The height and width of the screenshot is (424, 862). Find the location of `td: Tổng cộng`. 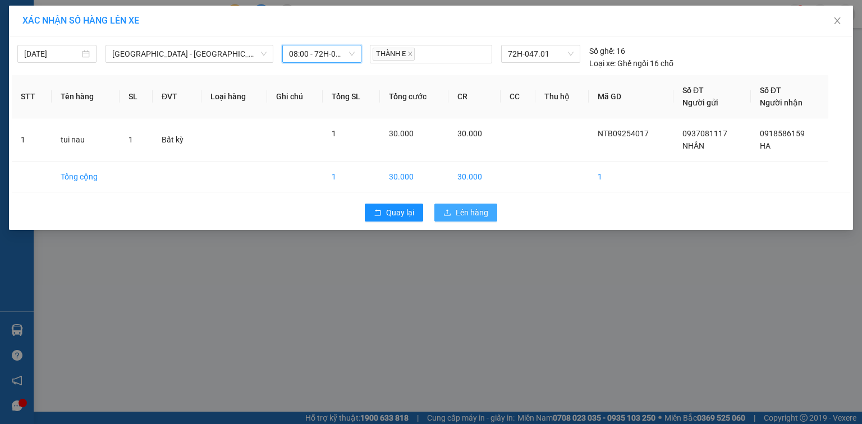

td: Tổng cộng is located at coordinates (85, 177).